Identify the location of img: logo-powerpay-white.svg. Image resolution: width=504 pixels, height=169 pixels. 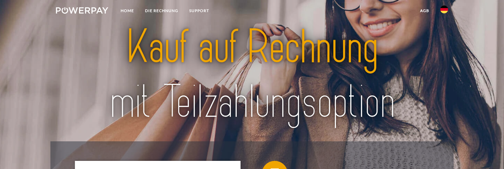
(82, 10).